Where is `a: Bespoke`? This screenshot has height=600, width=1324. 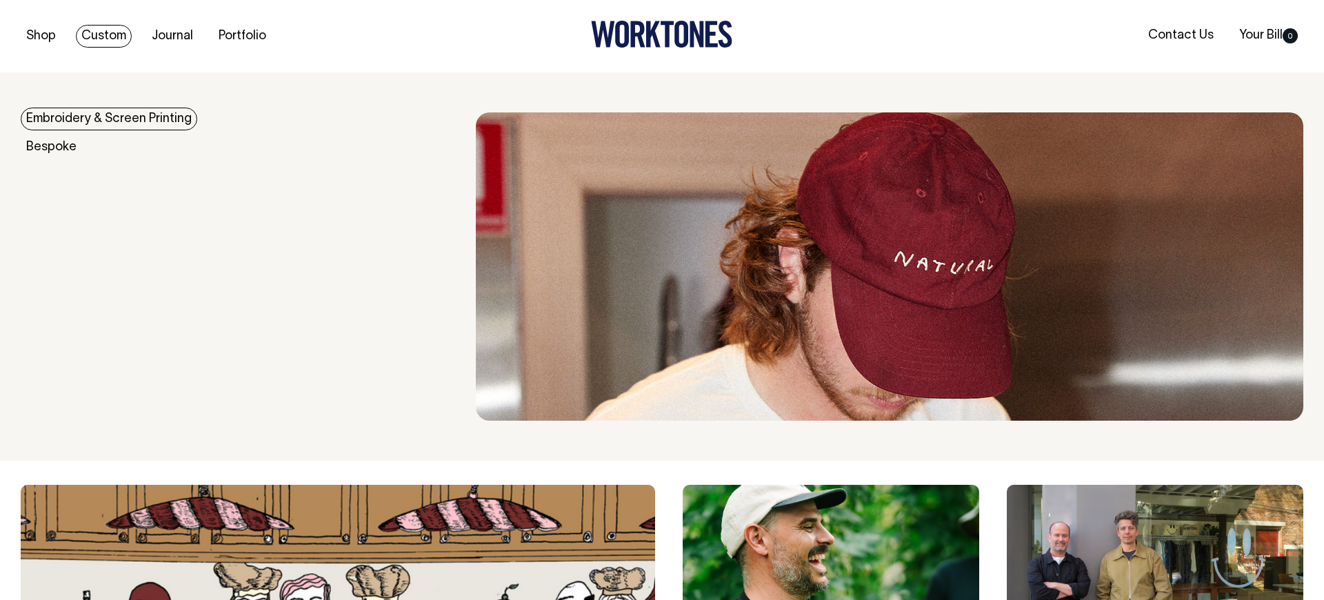 a: Bespoke is located at coordinates (51, 147).